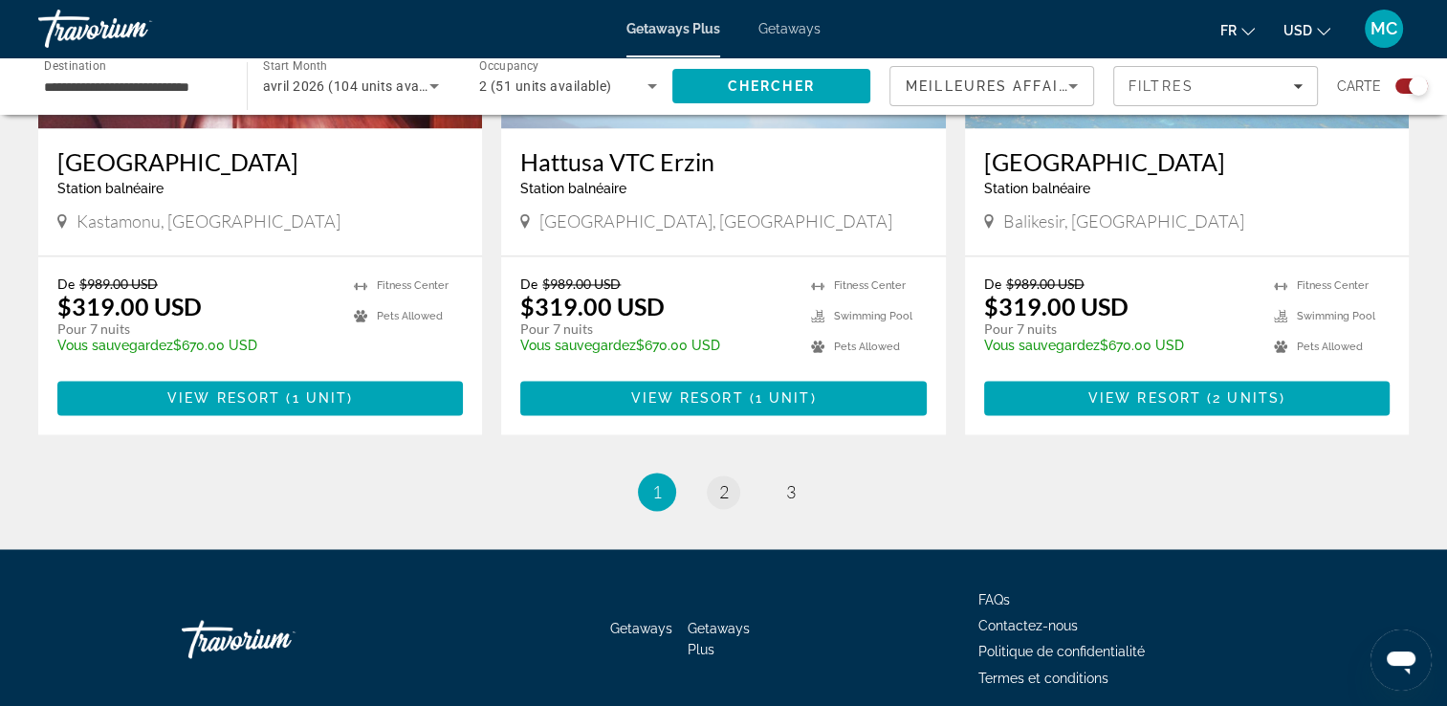 This screenshot has width=1447, height=706. What do you see at coordinates (1187, 398) in the screenshot?
I see `a: View Resort(2 units)` at bounding box center [1187, 398].